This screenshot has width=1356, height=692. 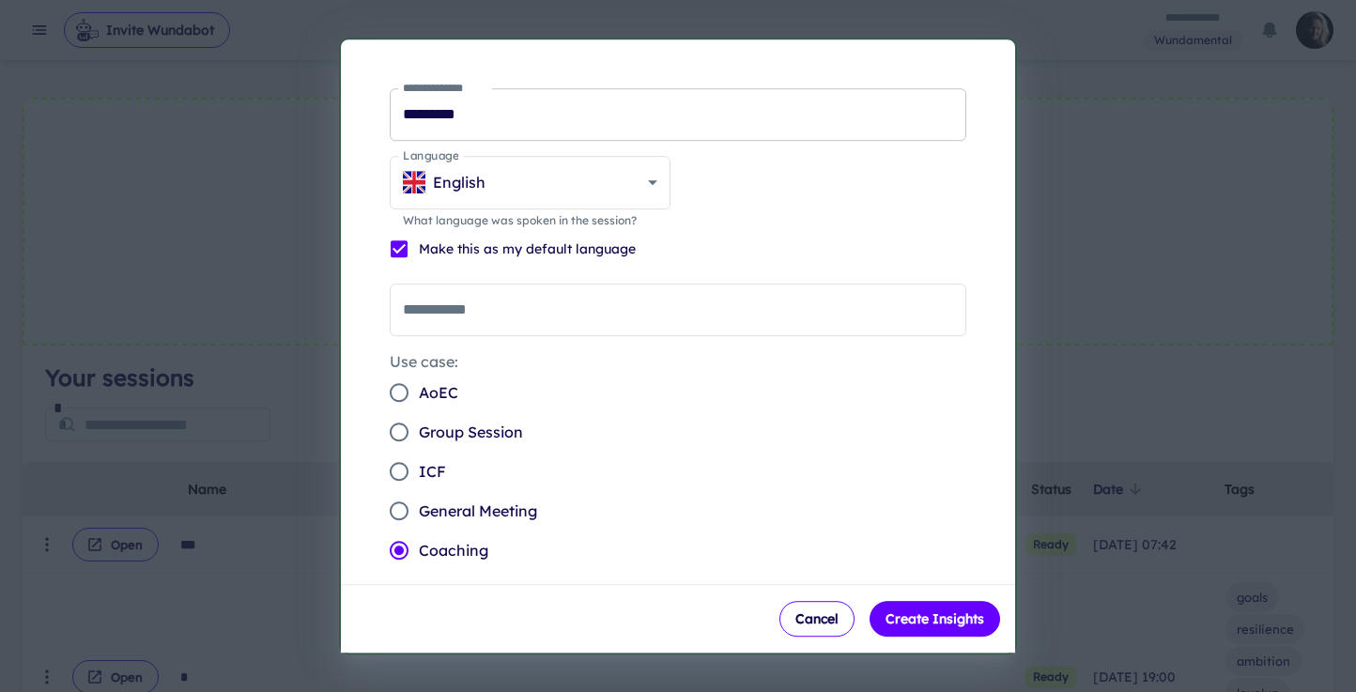 I want to click on span: General Meeting, so click(x=478, y=511).